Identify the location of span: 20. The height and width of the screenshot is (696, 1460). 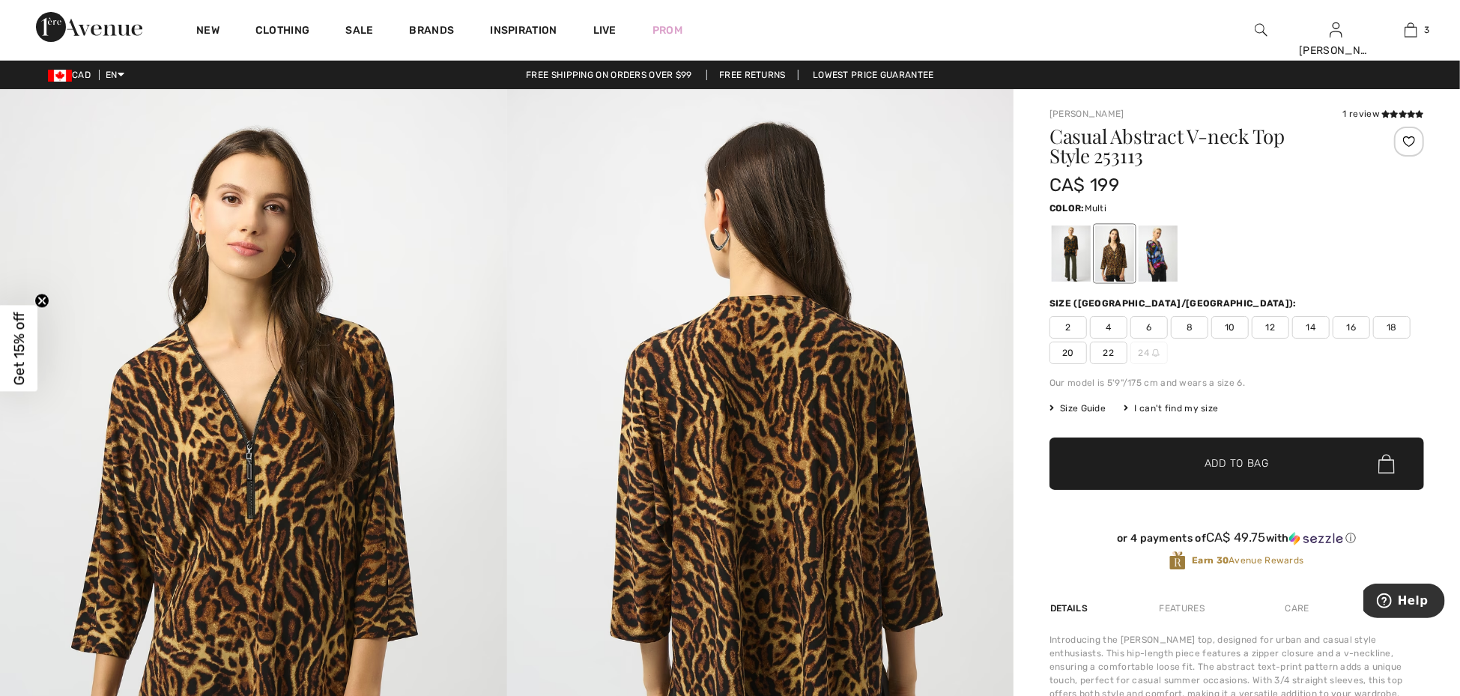
(1068, 353).